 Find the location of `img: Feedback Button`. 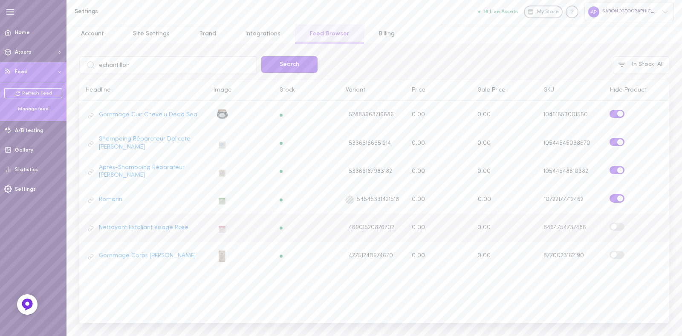

img: Feedback Button is located at coordinates (27, 305).